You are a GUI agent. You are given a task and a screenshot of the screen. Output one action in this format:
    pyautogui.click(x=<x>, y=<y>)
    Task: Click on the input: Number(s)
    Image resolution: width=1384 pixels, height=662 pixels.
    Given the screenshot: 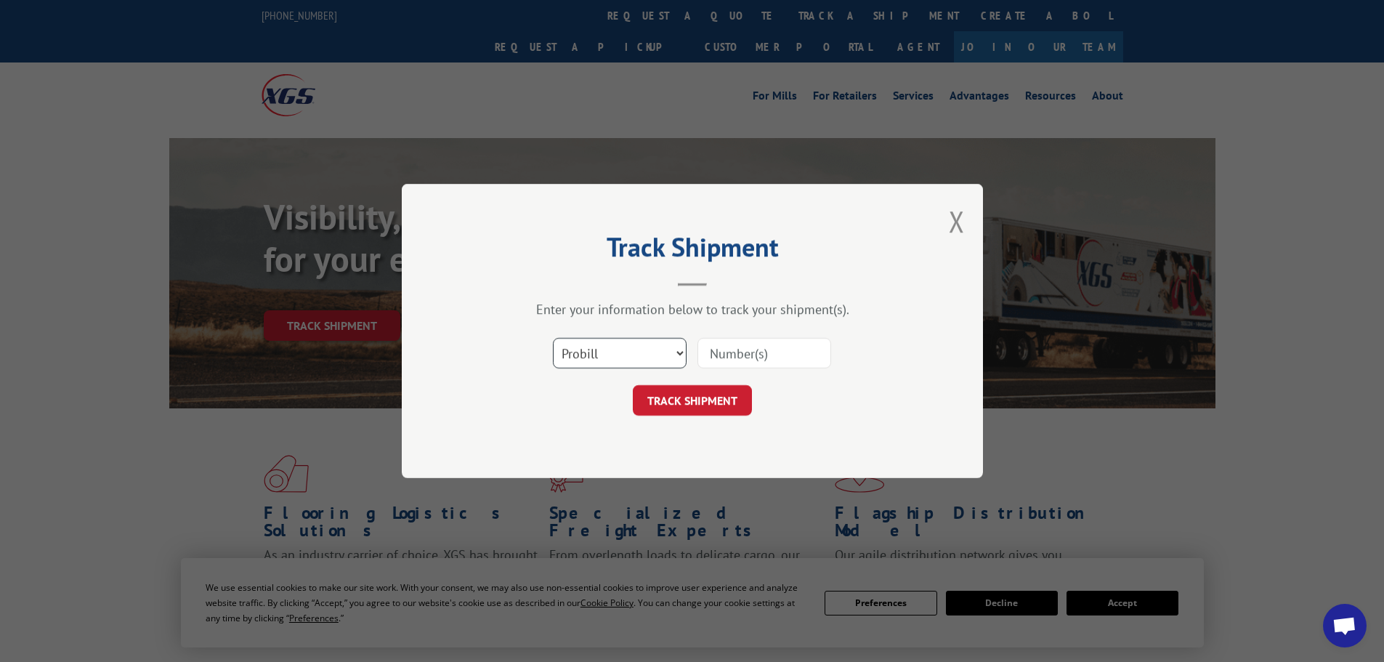 What is the action you would take?
    pyautogui.click(x=764, y=353)
    